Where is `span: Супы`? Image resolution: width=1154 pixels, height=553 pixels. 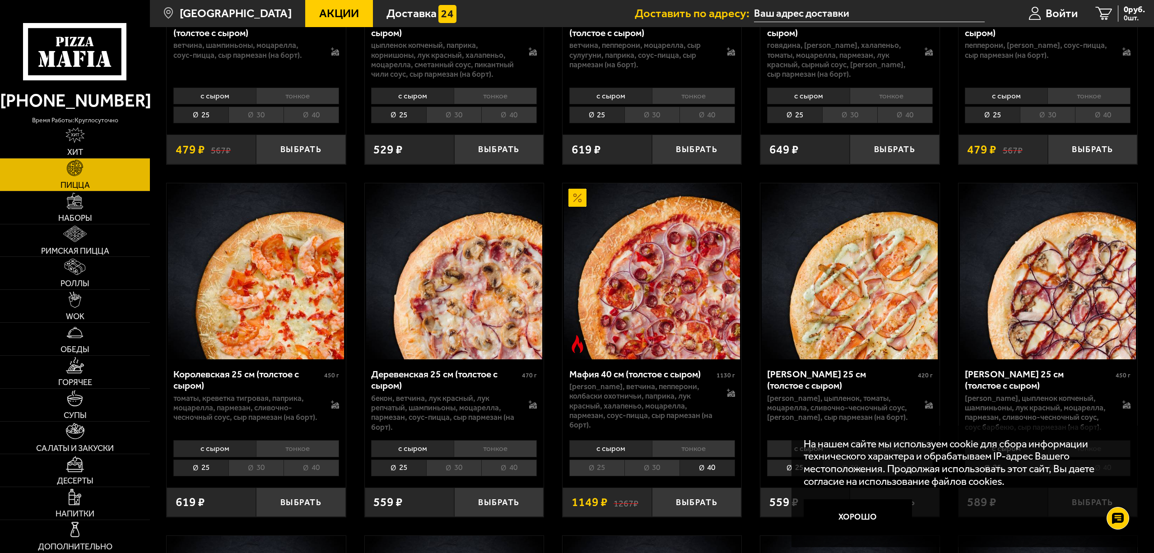 span: Супы is located at coordinates (75, 415).